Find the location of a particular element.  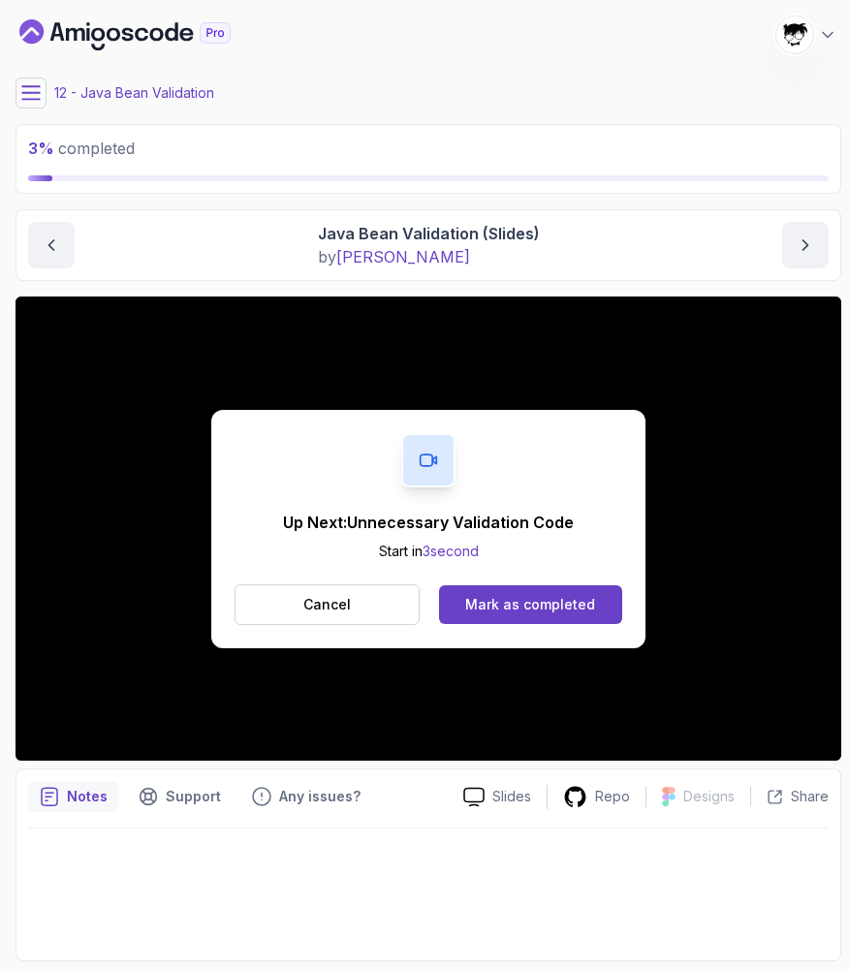

button: previous content is located at coordinates (51, 245).